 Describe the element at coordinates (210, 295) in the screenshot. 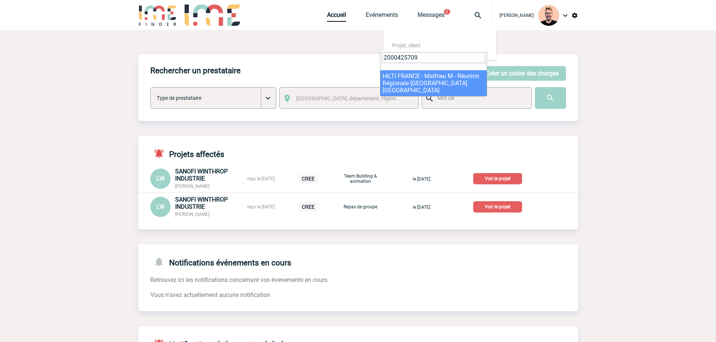

I see `span: Vous n'avez actuellement aucune notification` at that location.